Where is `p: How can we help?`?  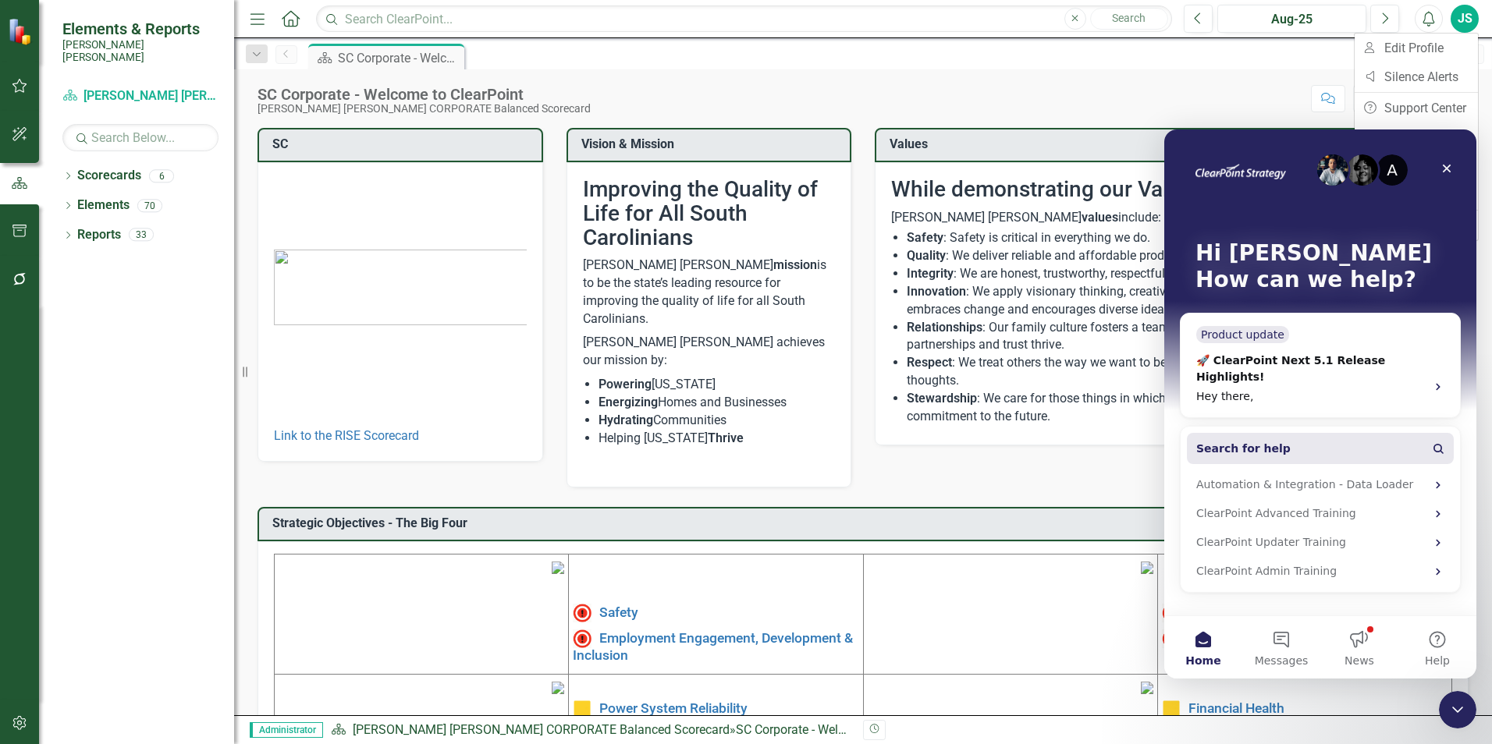 p: How can we help? is located at coordinates (156, 151).